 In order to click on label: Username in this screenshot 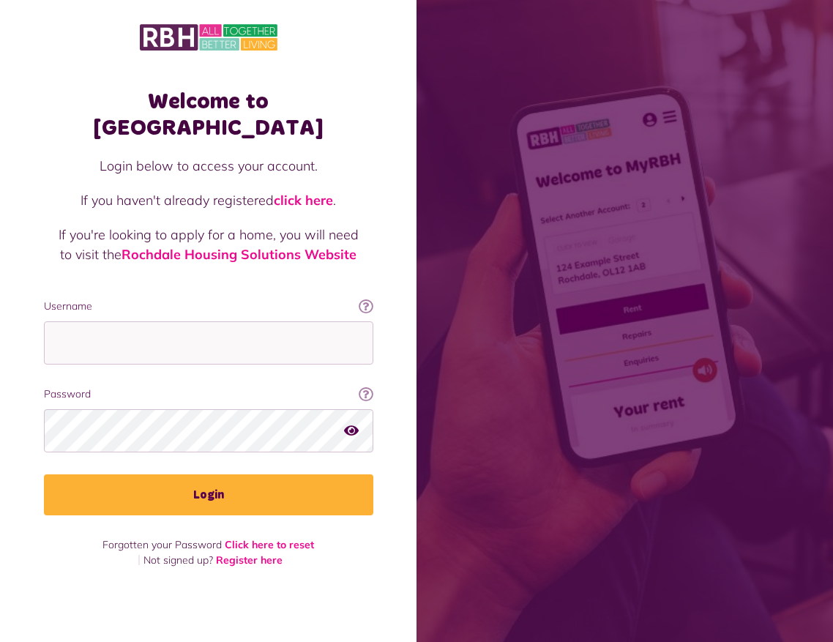, I will do `click(208, 306)`.